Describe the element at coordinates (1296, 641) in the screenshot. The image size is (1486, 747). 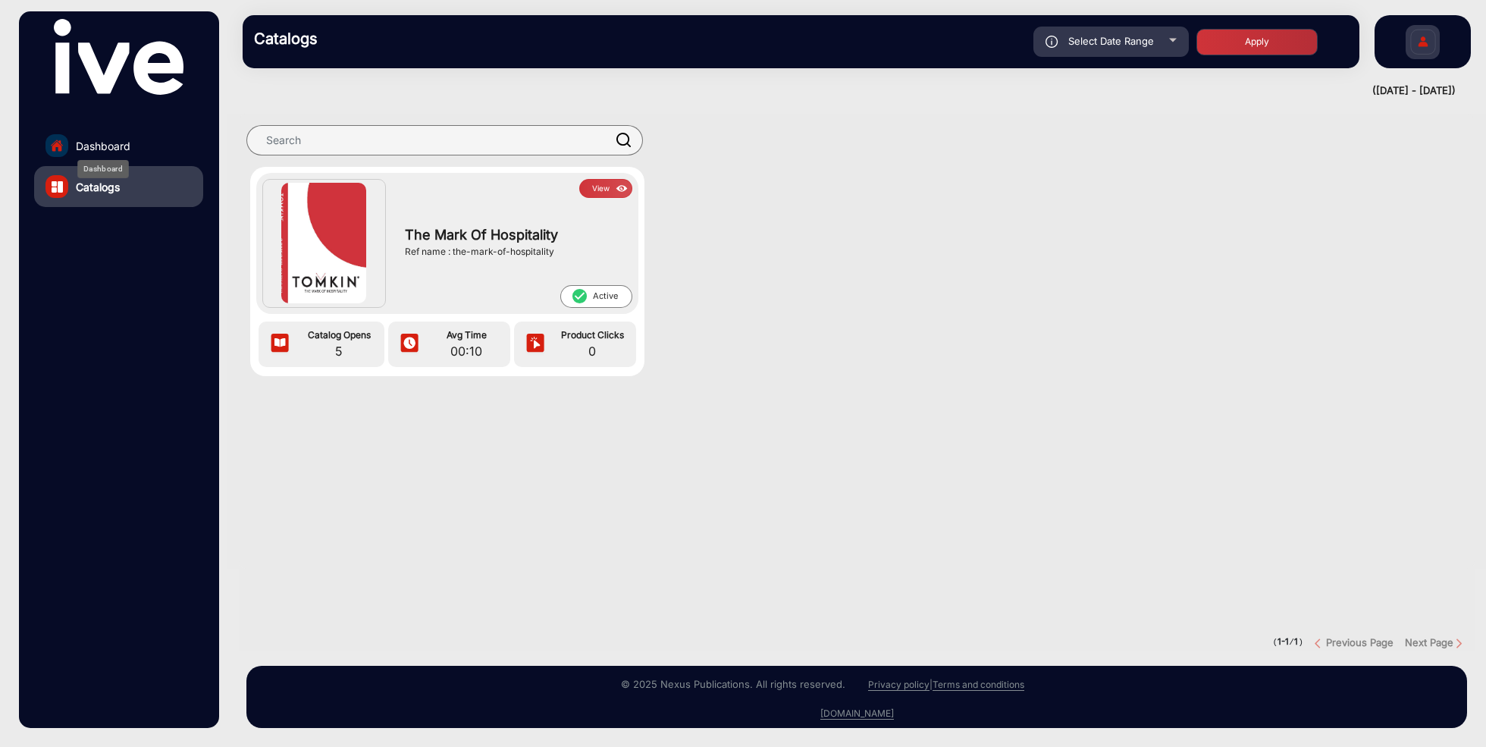
I see `strong: 1` at that location.